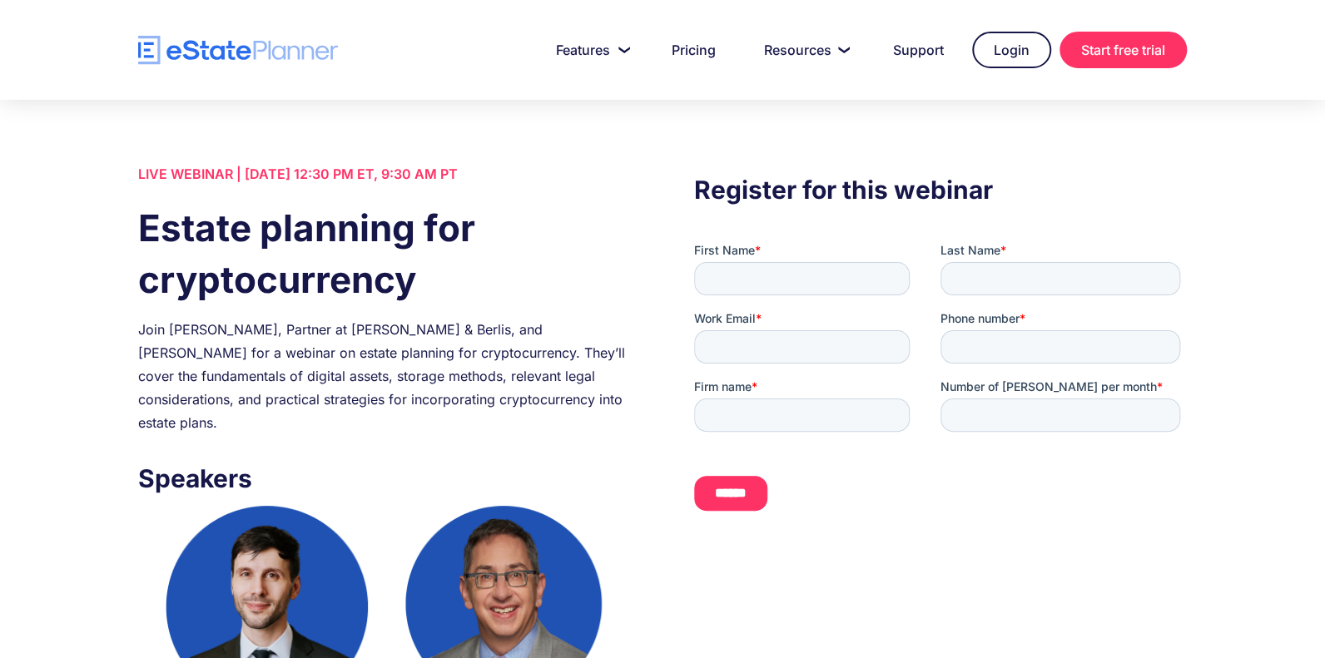 The width and height of the screenshot is (1325, 658). Describe the element at coordinates (1011, 50) in the screenshot. I see `a: Login` at that location.